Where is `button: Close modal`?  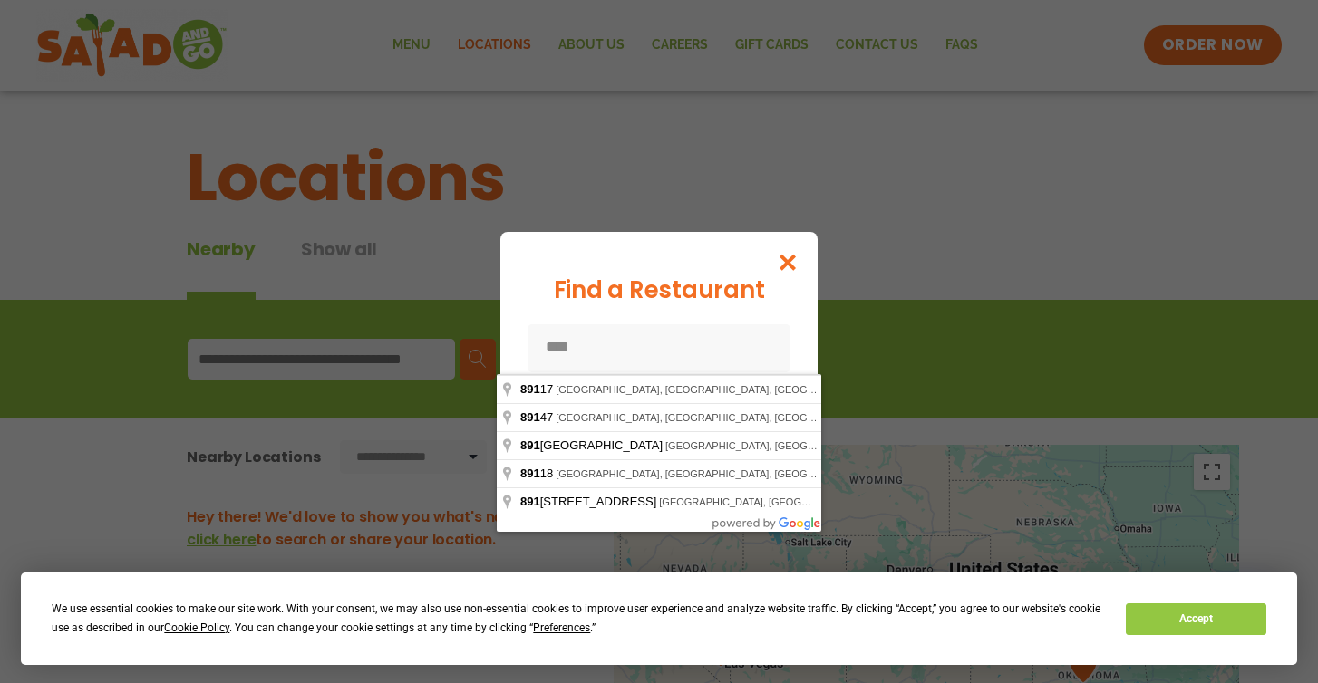
button: Close modal is located at coordinates (788, 262).